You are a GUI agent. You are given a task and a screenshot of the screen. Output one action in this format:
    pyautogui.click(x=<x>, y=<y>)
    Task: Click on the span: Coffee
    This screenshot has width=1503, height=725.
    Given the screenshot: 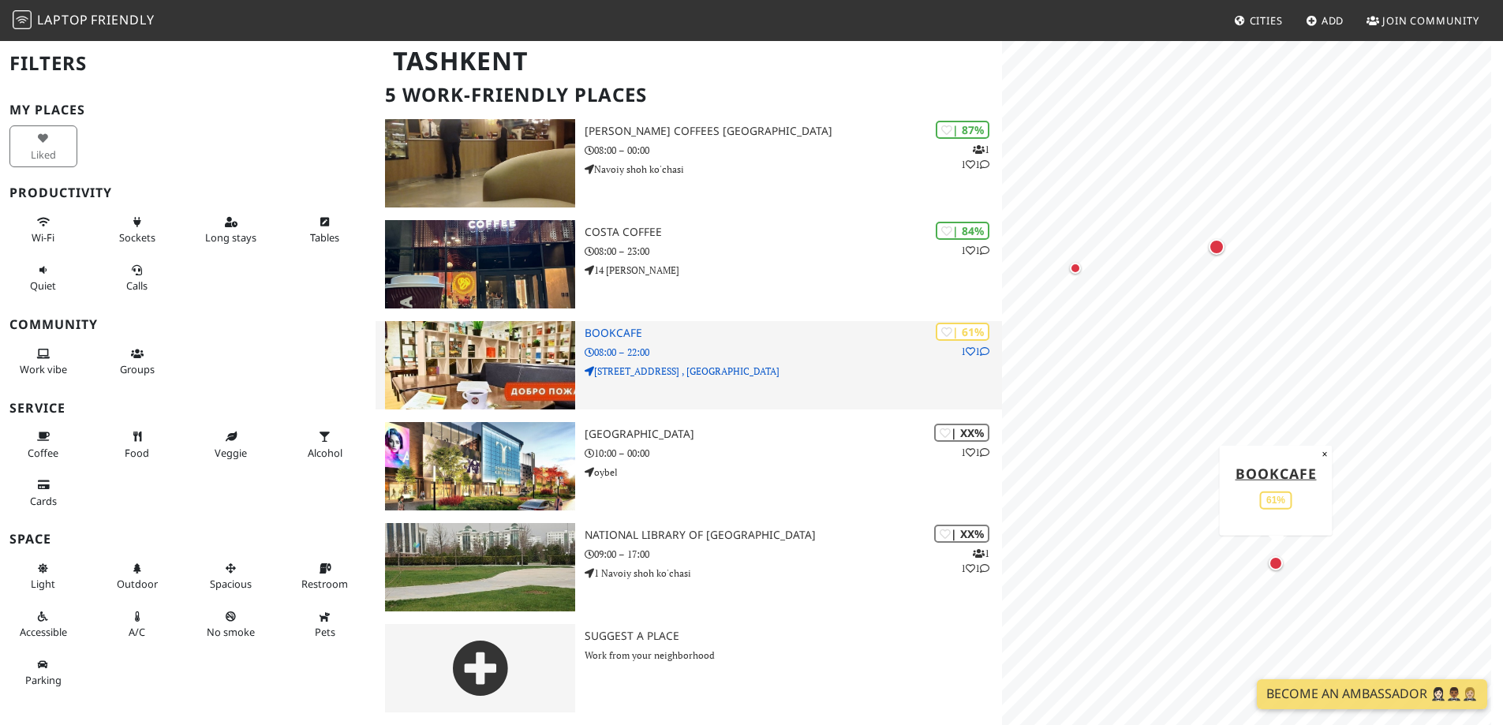 What is the action you would take?
    pyautogui.click(x=43, y=453)
    